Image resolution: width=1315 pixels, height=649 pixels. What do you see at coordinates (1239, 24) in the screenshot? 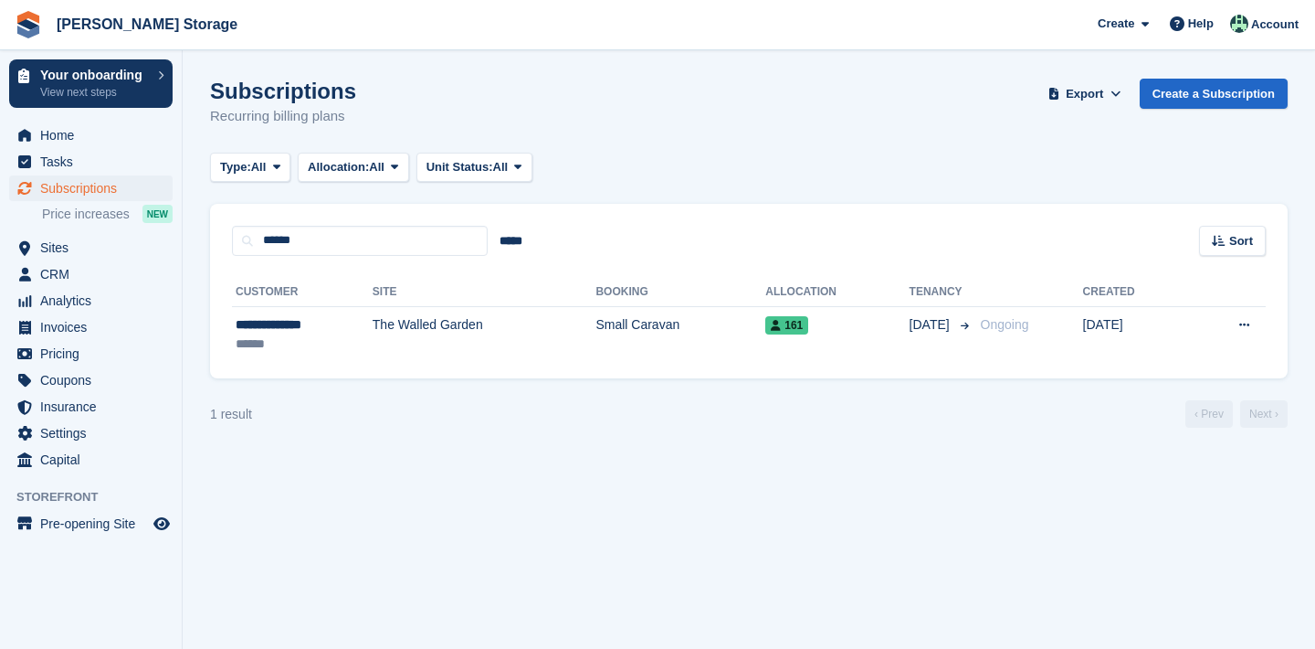
I see `img: Nicholas Pain` at bounding box center [1239, 24].